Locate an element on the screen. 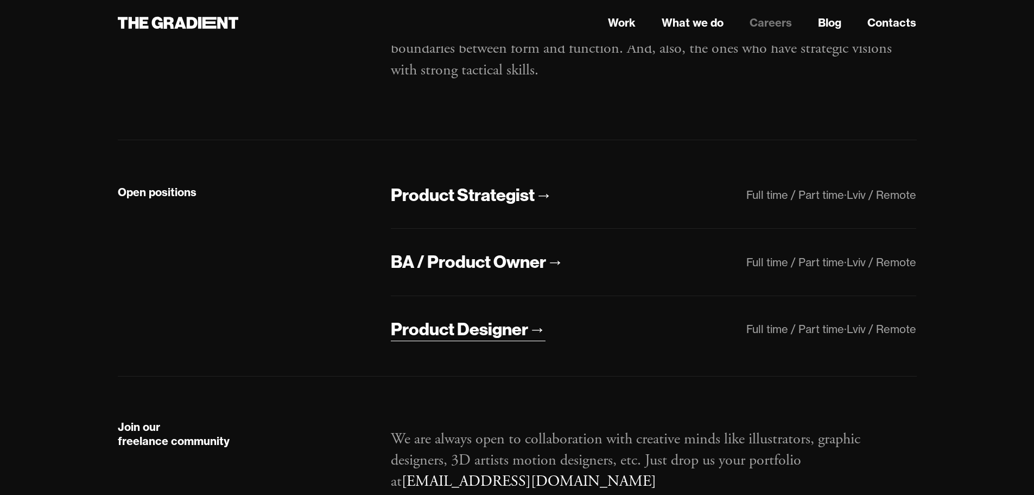  a: Product Strategist→ is located at coordinates (471, 195).